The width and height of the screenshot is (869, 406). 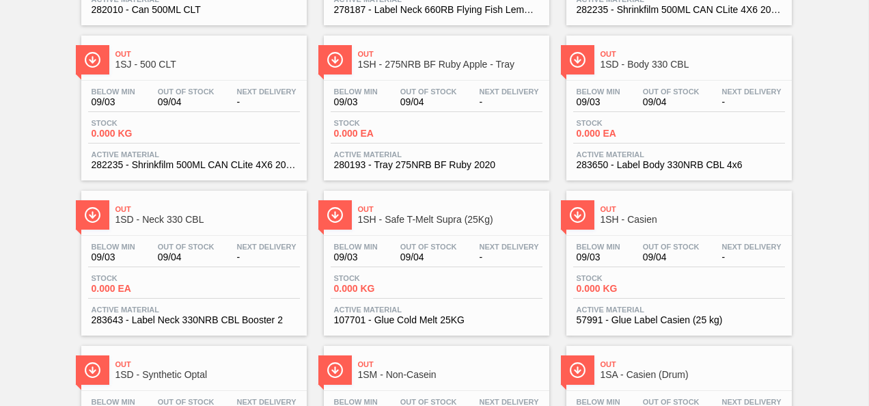 What do you see at coordinates (436, 165) in the screenshot?
I see `span: 280193 - Tray 275NRB BF Ruby 2020` at bounding box center [436, 165].